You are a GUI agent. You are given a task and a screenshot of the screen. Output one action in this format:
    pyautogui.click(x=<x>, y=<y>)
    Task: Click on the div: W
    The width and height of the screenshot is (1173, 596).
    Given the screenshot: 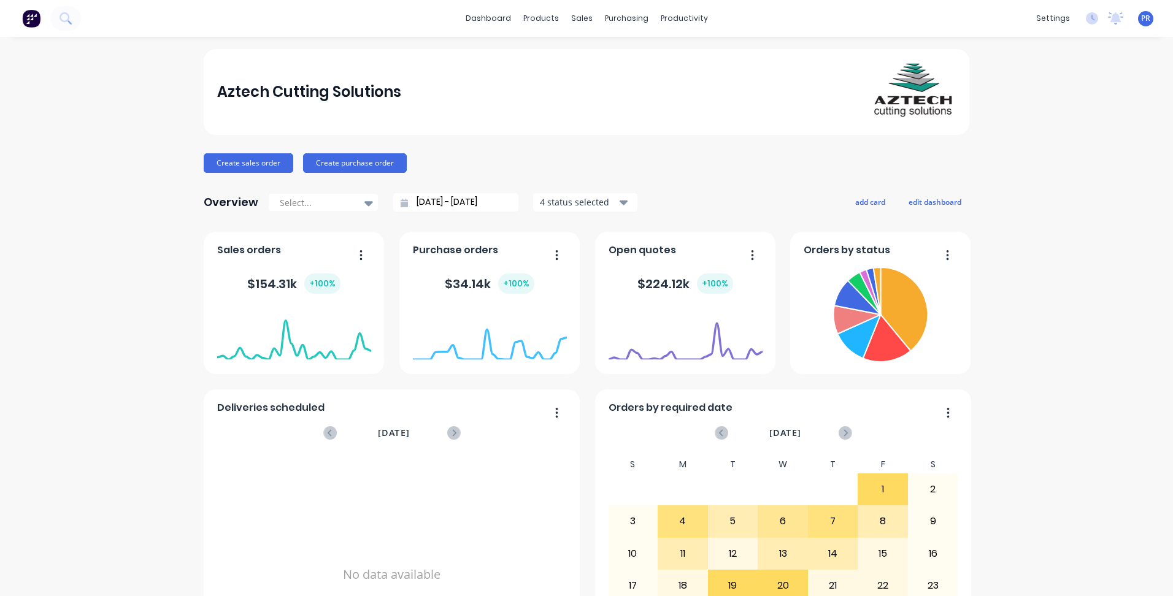 What is the action you would take?
    pyautogui.click(x=783, y=464)
    